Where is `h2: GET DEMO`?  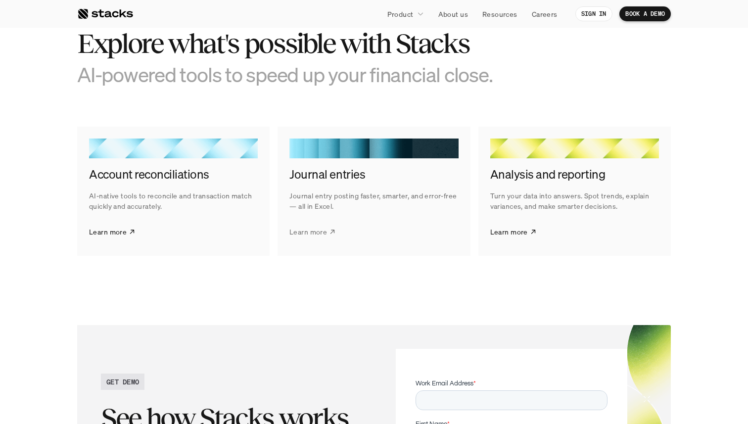 h2: GET DEMO is located at coordinates (123, 381).